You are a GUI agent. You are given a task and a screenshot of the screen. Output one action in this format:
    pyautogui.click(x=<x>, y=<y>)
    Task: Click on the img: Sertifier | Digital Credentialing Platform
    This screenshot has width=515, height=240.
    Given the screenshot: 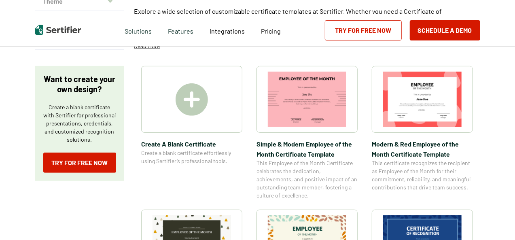 What is the action you would take?
    pyautogui.click(x=58, y=30)
    